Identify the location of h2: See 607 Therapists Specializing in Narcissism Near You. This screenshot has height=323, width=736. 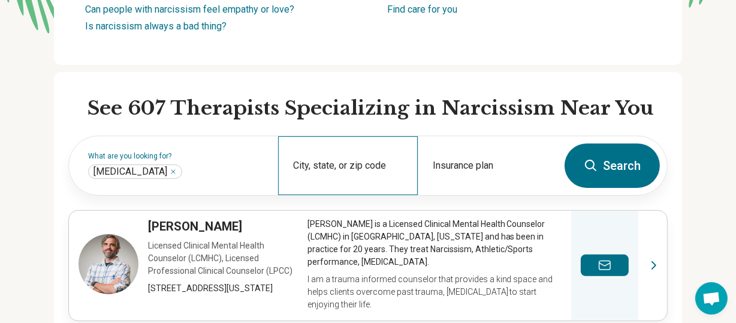
(378, 109).